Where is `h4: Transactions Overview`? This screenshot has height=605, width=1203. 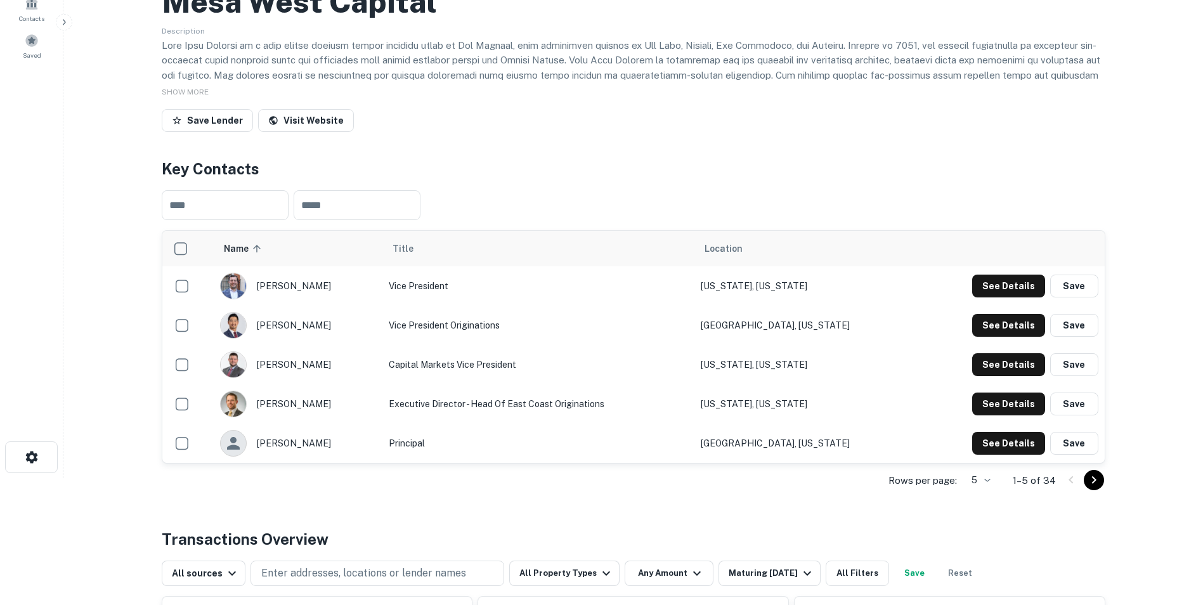
h4: Transactions Overview is located at coordinates (245, 539).